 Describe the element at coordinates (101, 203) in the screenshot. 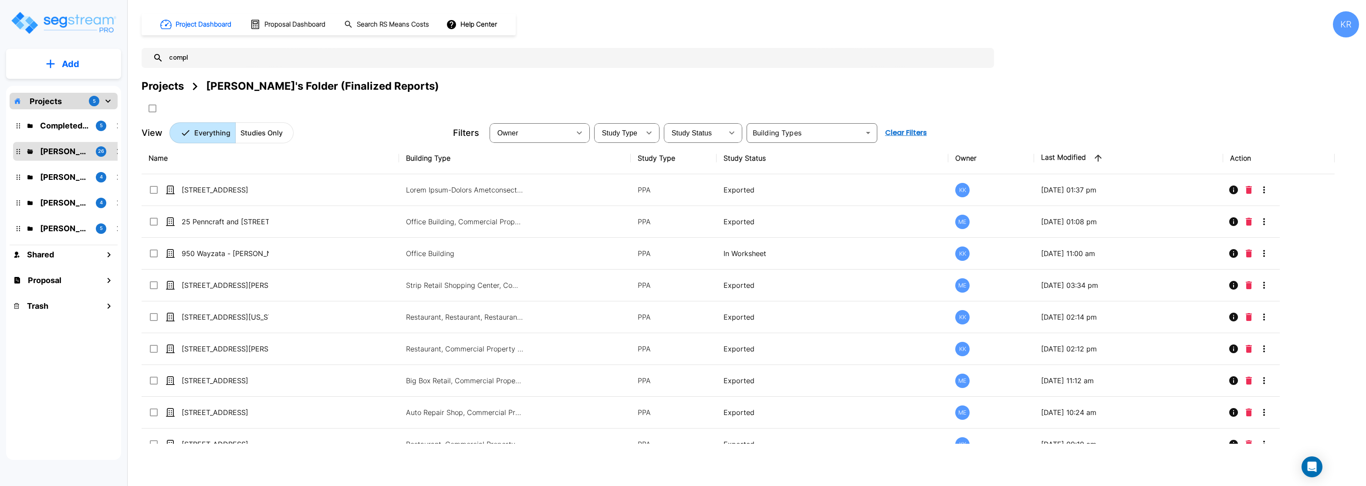

I see `p: 4` at that location.